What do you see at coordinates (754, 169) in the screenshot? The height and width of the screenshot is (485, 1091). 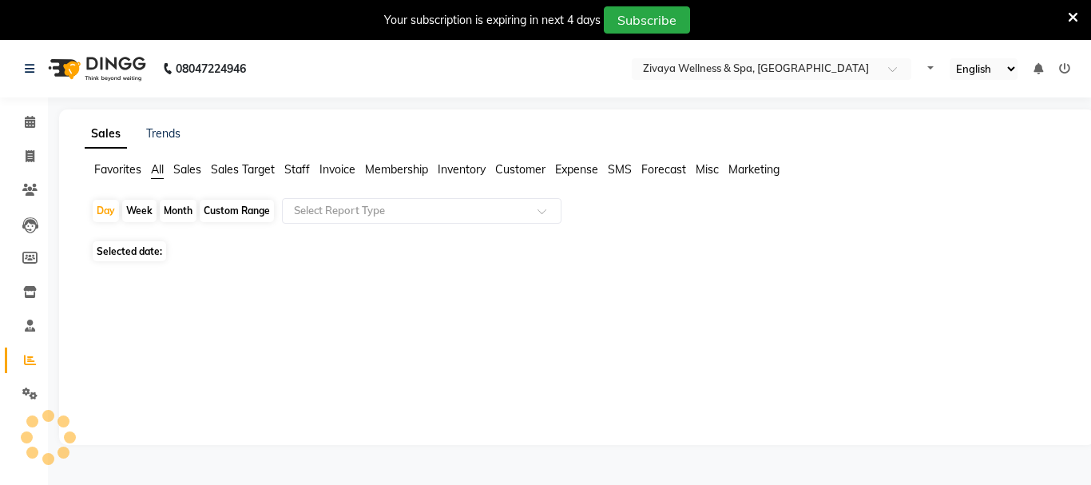 I see `span: Marketing` at bounding box center [754, 169].